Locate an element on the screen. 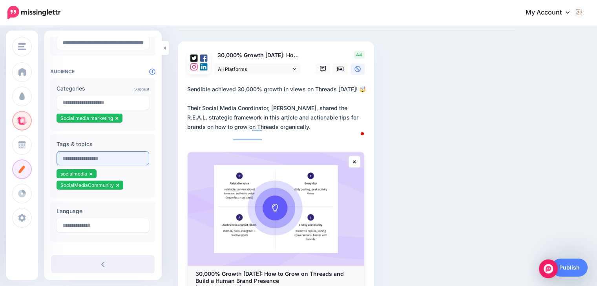 The image size is (597, 286). textarea: To enrich screen reader interactions, please activate Accessibility in Grammarly extension settings is located at coordinates (277, 113).